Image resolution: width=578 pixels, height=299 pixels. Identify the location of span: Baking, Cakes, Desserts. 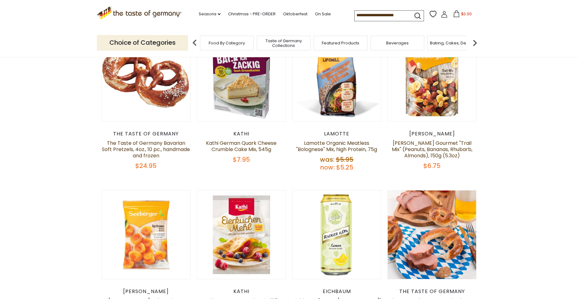
(454, 43).